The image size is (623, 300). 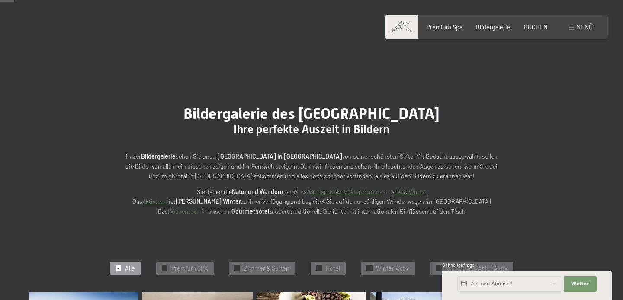 What do you see at coordinates (333, 269) in the screenshot?
I see `span: Hotel` at bounding box center [333, 269].